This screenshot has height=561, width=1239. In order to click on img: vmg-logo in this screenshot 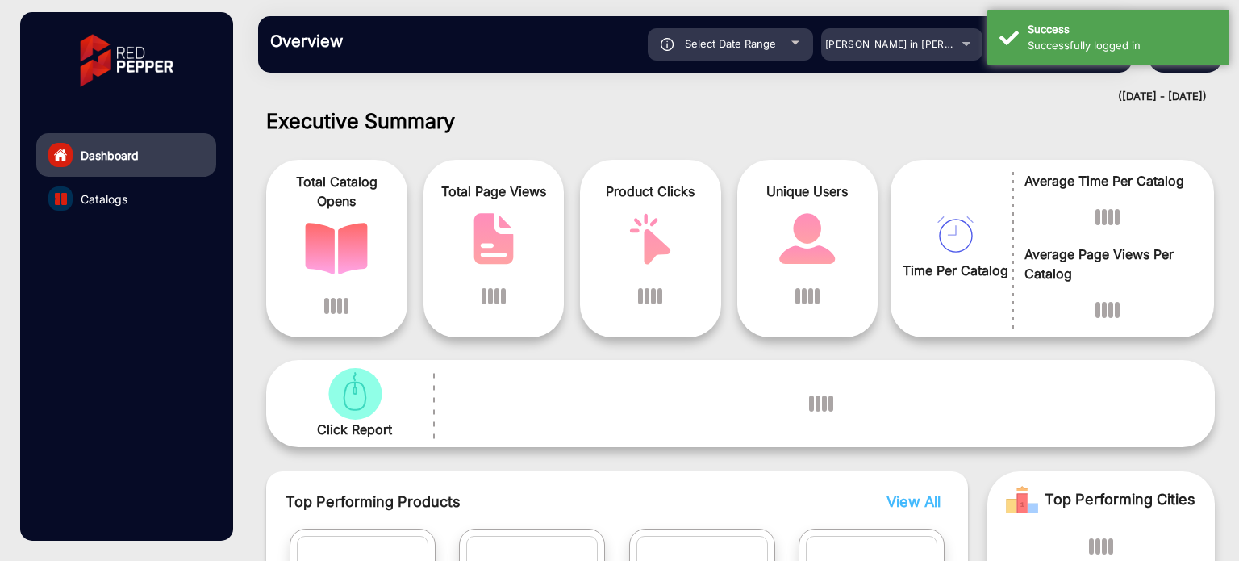, I will do `click(127, 60)`.